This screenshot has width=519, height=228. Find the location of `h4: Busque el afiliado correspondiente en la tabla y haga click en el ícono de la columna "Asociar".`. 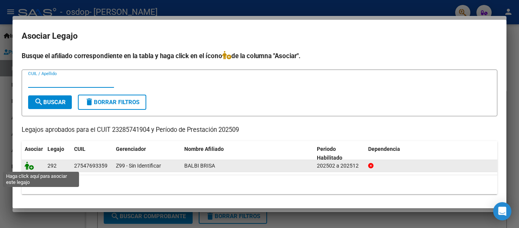

h4: Busque el afiliado correspondiente en la tabla y haga click en el ícono de la columna "Asociar". is located at coordinates (260, 56).